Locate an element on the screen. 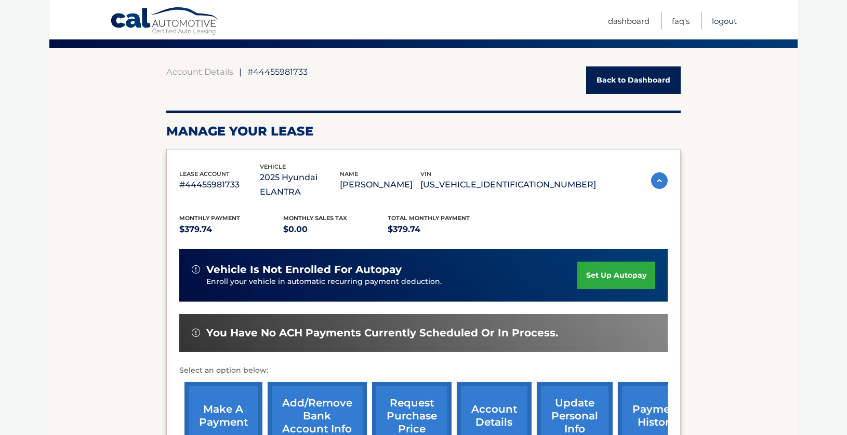 This screenshot has width=847, height=435. h2: Manage Your Lease is located at coordinates (423, 131).